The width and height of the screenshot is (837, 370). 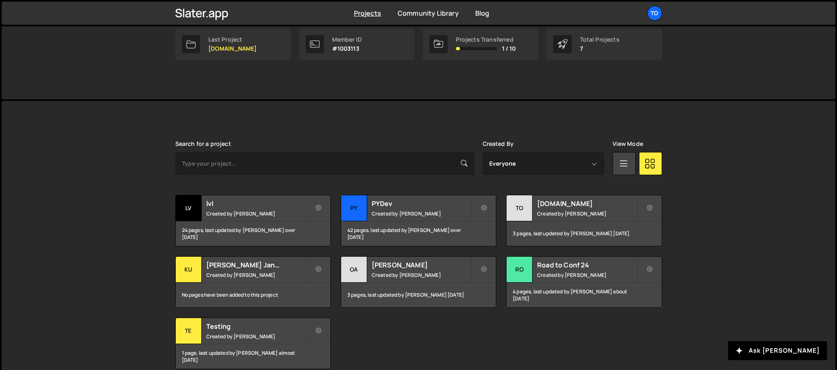 What do you see at coordinates (233, 40) in the screenshot?
I see `div: Last Project` at bounding box center [233, 40].